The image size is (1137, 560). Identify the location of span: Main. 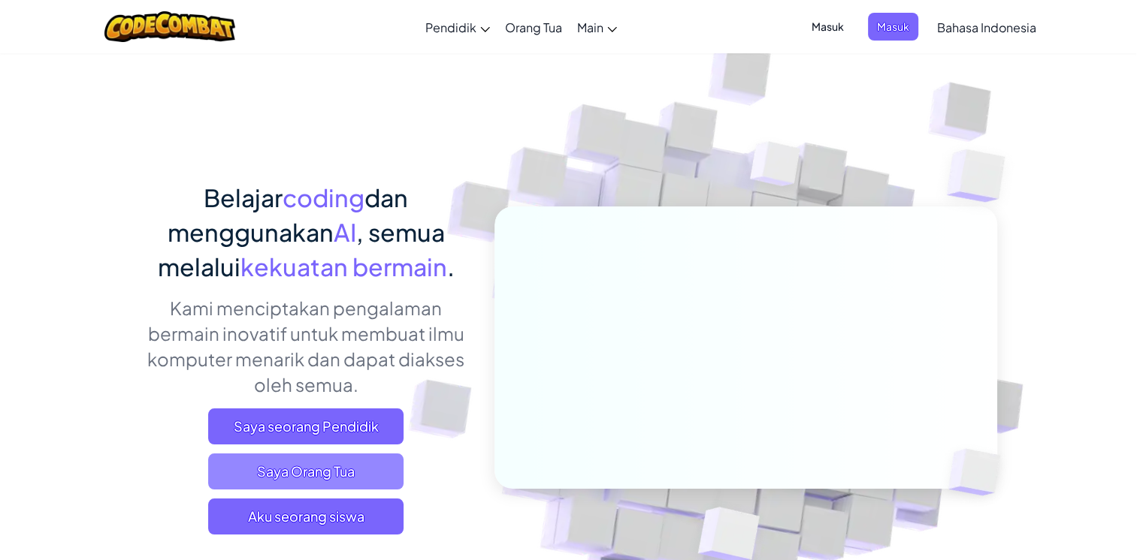
(590, 27).